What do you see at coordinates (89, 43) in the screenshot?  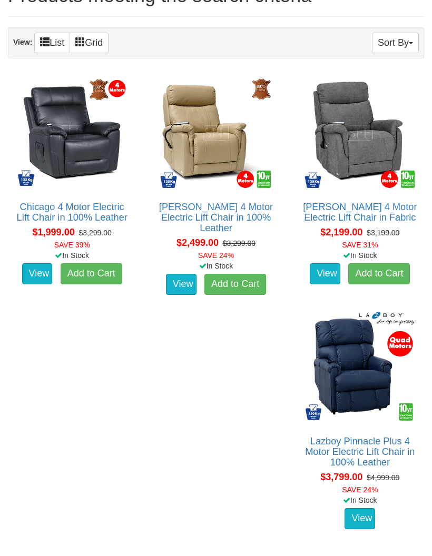 I see `a: Grid` at bounding box center [89, 43].